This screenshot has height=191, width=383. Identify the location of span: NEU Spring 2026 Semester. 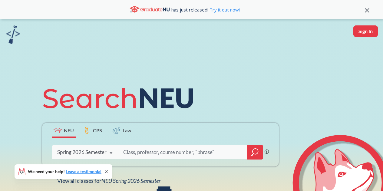
(131, 181).